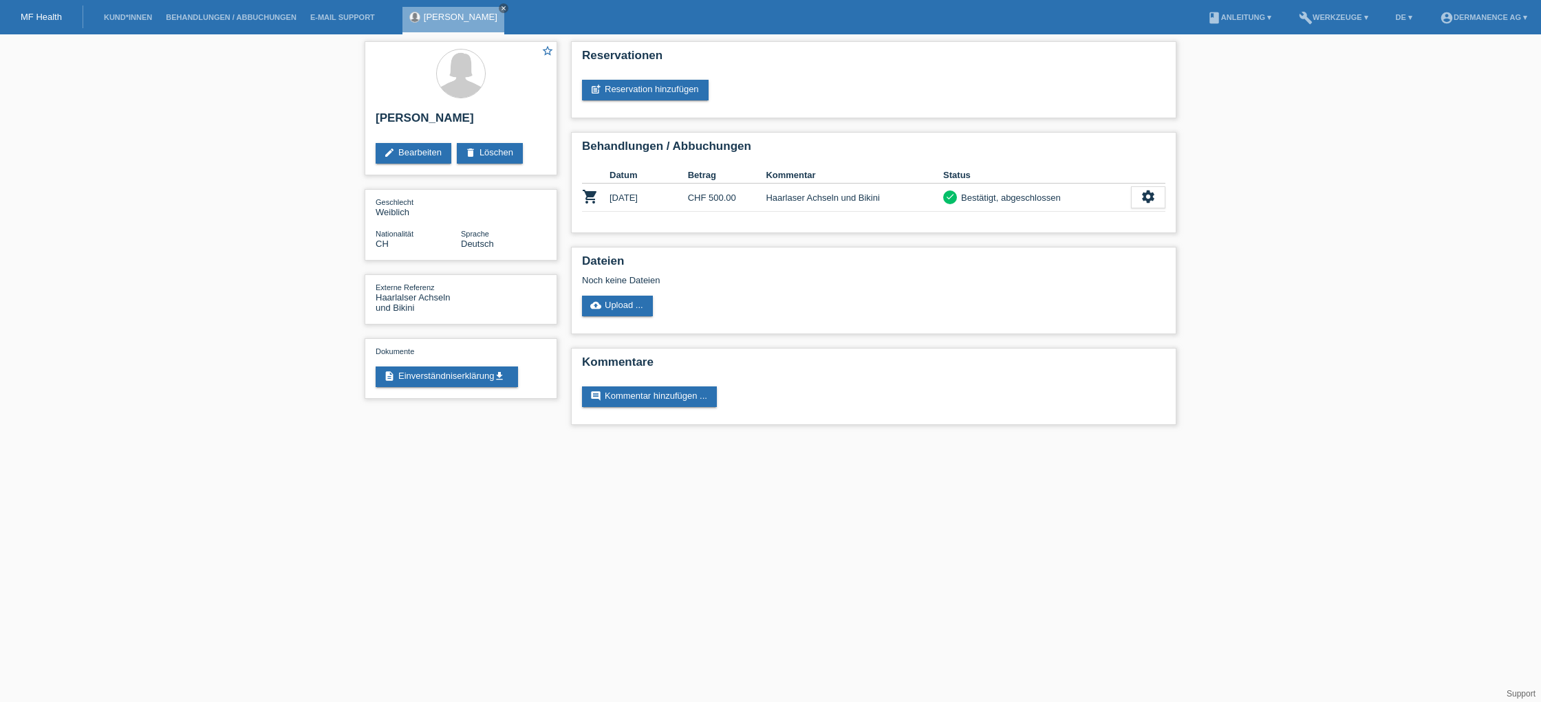  Describe the element at coordinates (413, 153) in the screenshot. I see `a: editBearbeiten` at that location.